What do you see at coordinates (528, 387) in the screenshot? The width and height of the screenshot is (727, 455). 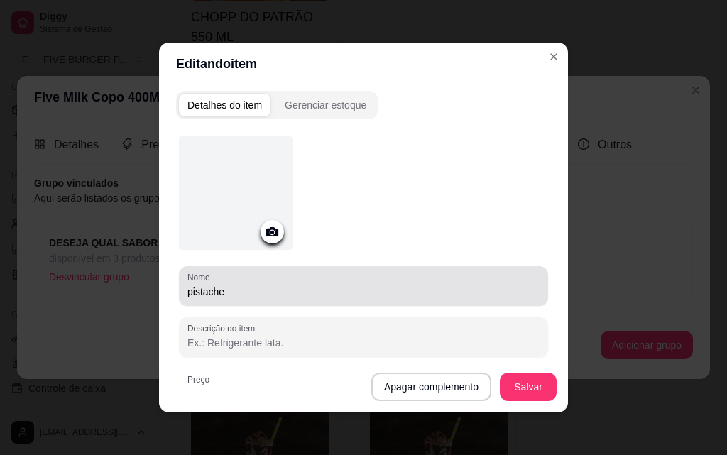 I see `button: Salvar` at bounding box center [528, 387].